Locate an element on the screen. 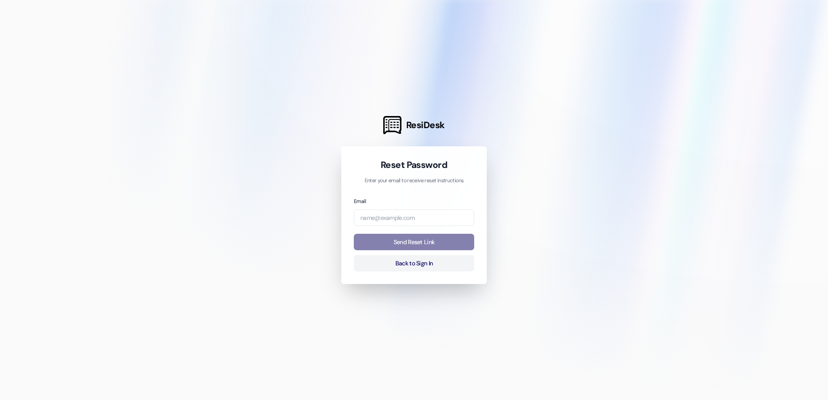  img: ResiDesk Logo is located at coordinates (392, 125).